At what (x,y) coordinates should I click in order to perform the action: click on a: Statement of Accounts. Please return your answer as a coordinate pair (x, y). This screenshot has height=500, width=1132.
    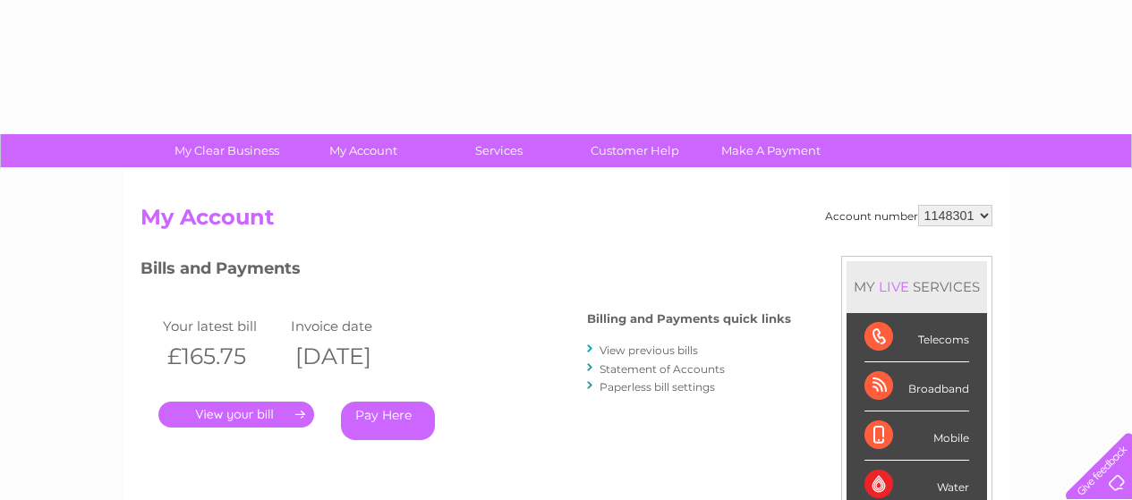
    Looking at the image, I should click on (662, 369).